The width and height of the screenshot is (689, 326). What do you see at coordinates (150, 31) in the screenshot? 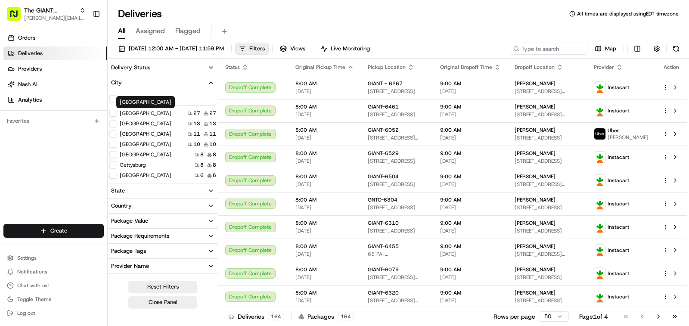
I see `span: Assigned` at bounding box center [150, 31].